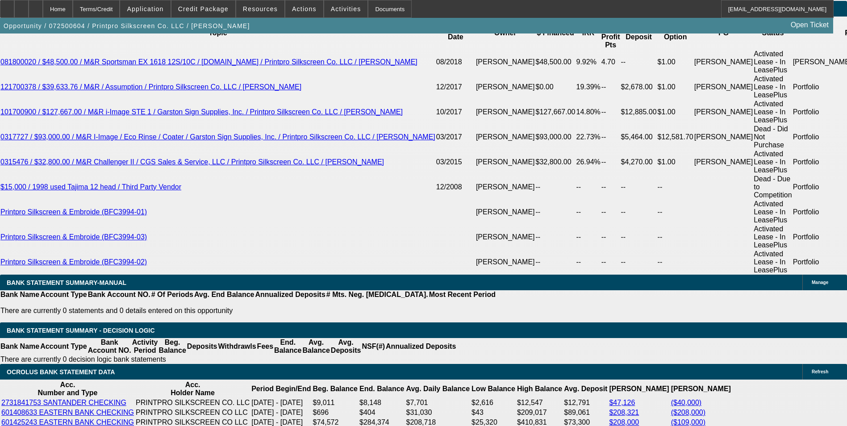  I want to click on a: ($40,000), so click(686, 402).